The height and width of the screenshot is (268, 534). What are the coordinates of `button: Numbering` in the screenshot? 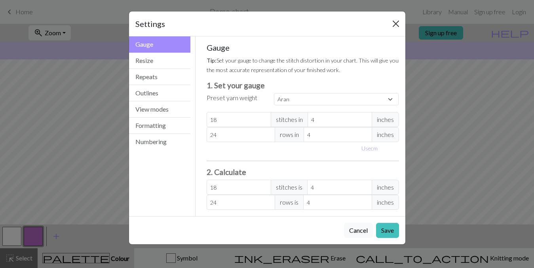 It's located at (160, 142).